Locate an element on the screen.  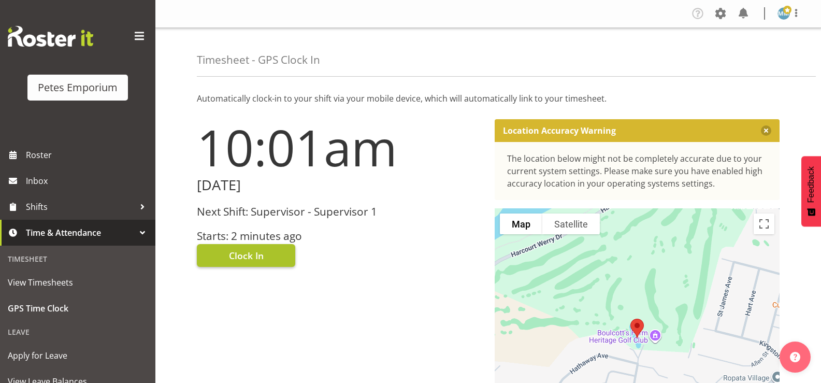
button: Show satellite imagery is located at coordinates (571, 224).